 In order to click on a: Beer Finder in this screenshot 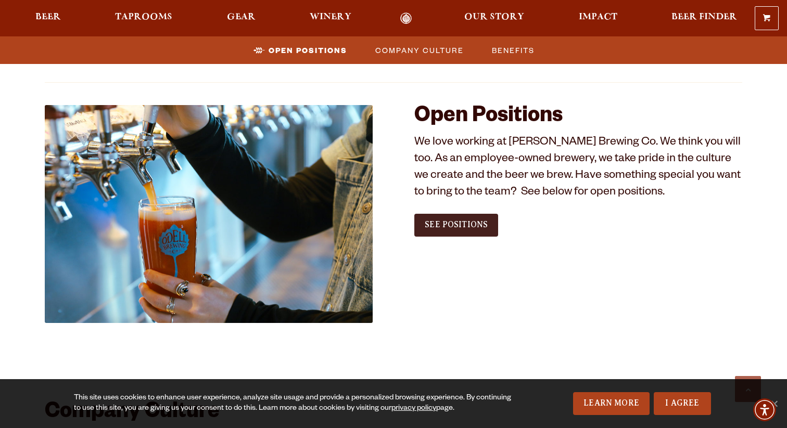, I will do `click(704, 18)`.